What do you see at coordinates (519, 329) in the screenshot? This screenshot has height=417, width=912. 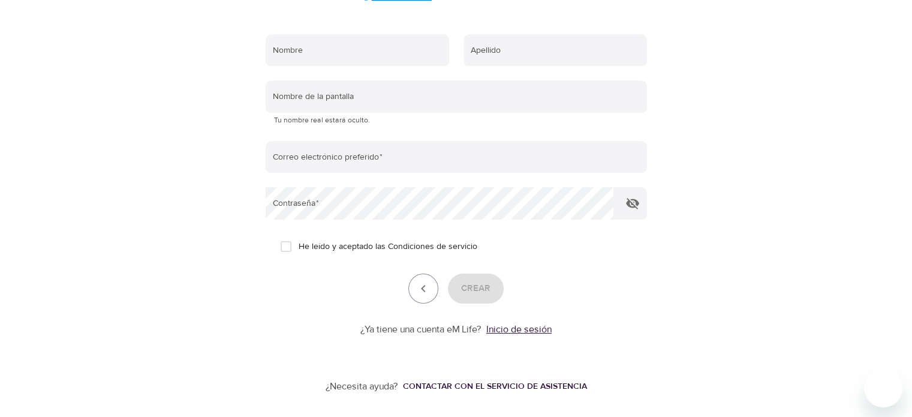 I see `a: Inicio de sesión` at bounding box center [519, 329].